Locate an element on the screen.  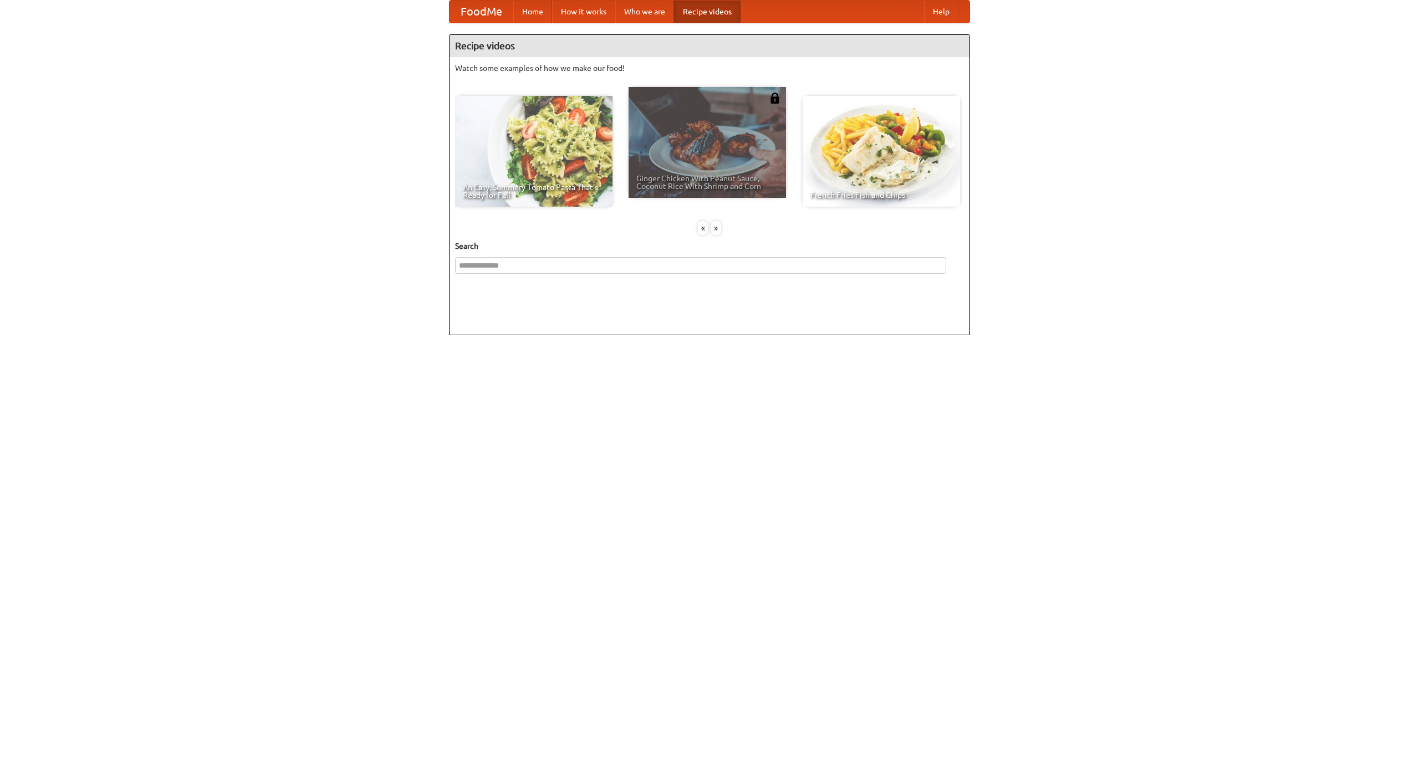
h5: Search is located at coordinates (710, 246).